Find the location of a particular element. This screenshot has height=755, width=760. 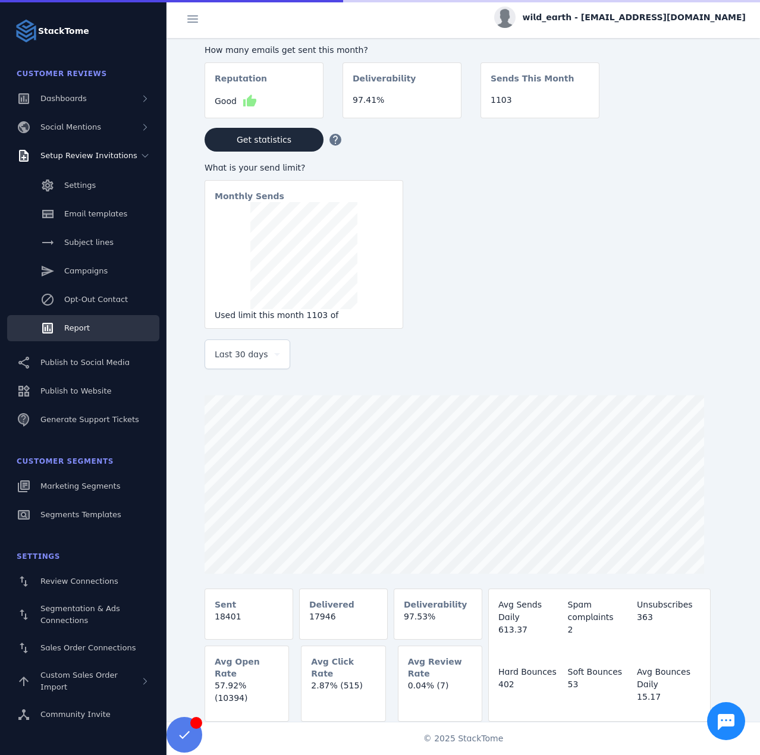

div: Hard Bounces is located at coordinates (530, 672).